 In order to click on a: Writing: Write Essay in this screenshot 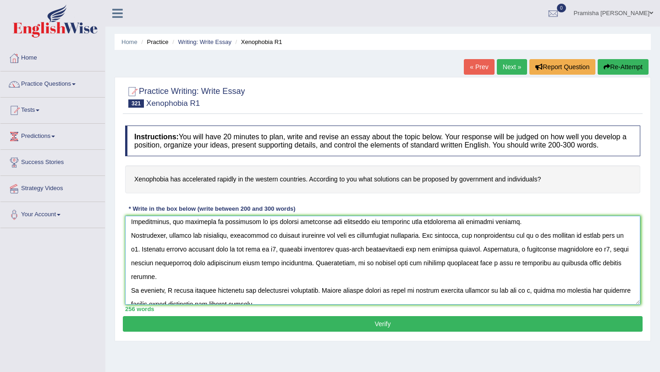, I will do `click(204, 42)`.